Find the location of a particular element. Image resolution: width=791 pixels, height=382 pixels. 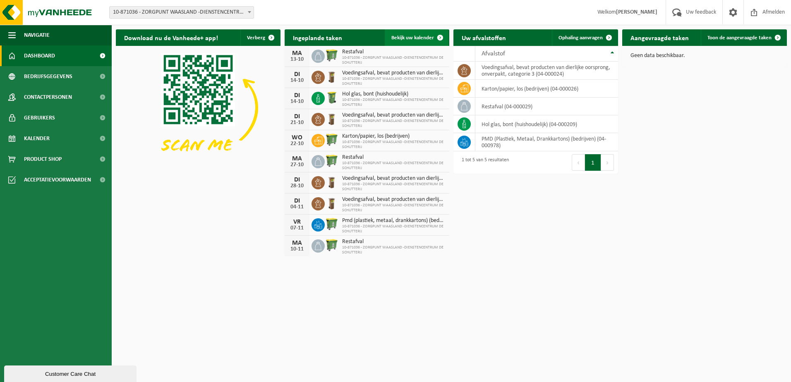

span: Ophaling aanvragen is located at coordinates (580, 38).